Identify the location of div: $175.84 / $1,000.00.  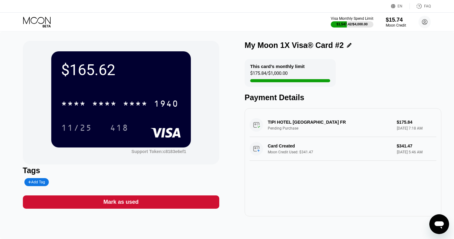
(269, 75).